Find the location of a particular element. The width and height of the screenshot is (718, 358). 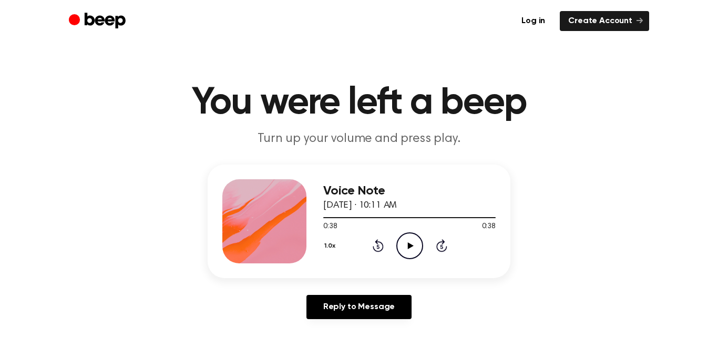

a: Reply to Message is located at coordinates (359, 307).